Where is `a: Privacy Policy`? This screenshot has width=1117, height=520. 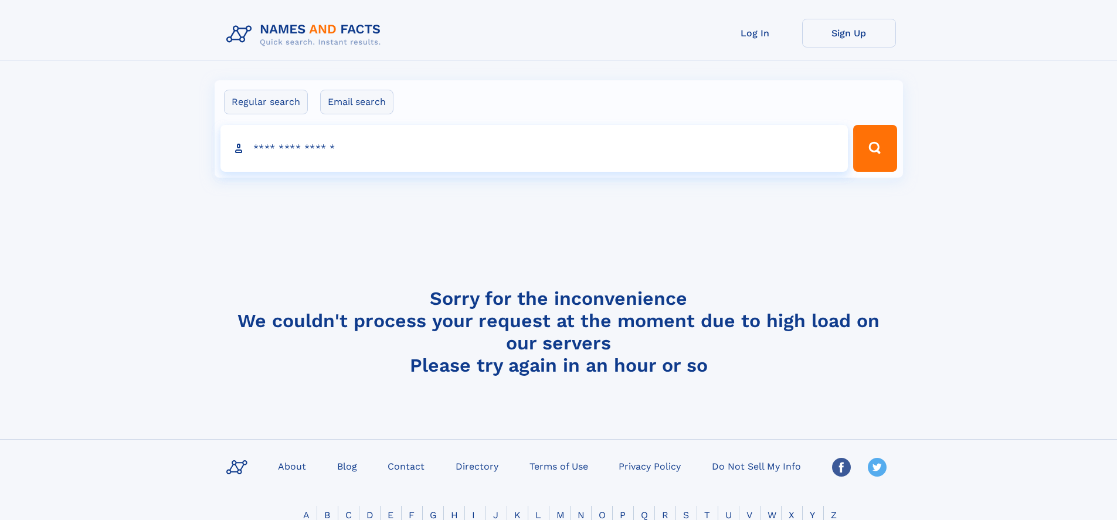
a: Privacy Policy is located at coordinates (650, 465).